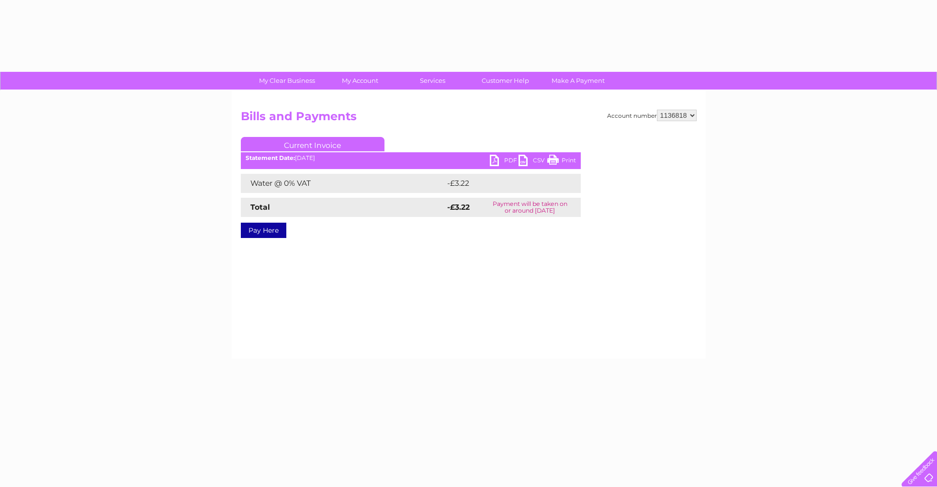 This screenshot has width=937, height=487. What do you see at coordinates (287, 80) in the screenshot?
I see `a: My Clear Business` at bounding box center [287, 80].